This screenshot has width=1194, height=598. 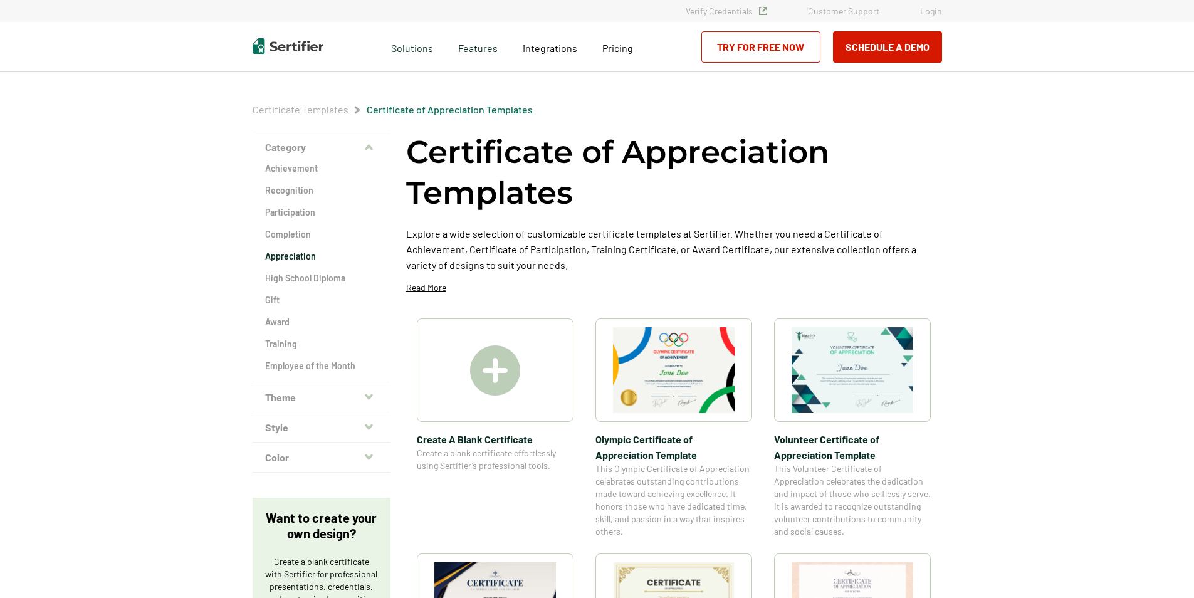 What do you see at coordinates (844, 11) in the screenshot?
I see `a: Customer Support` at bounding box center [844, 11].